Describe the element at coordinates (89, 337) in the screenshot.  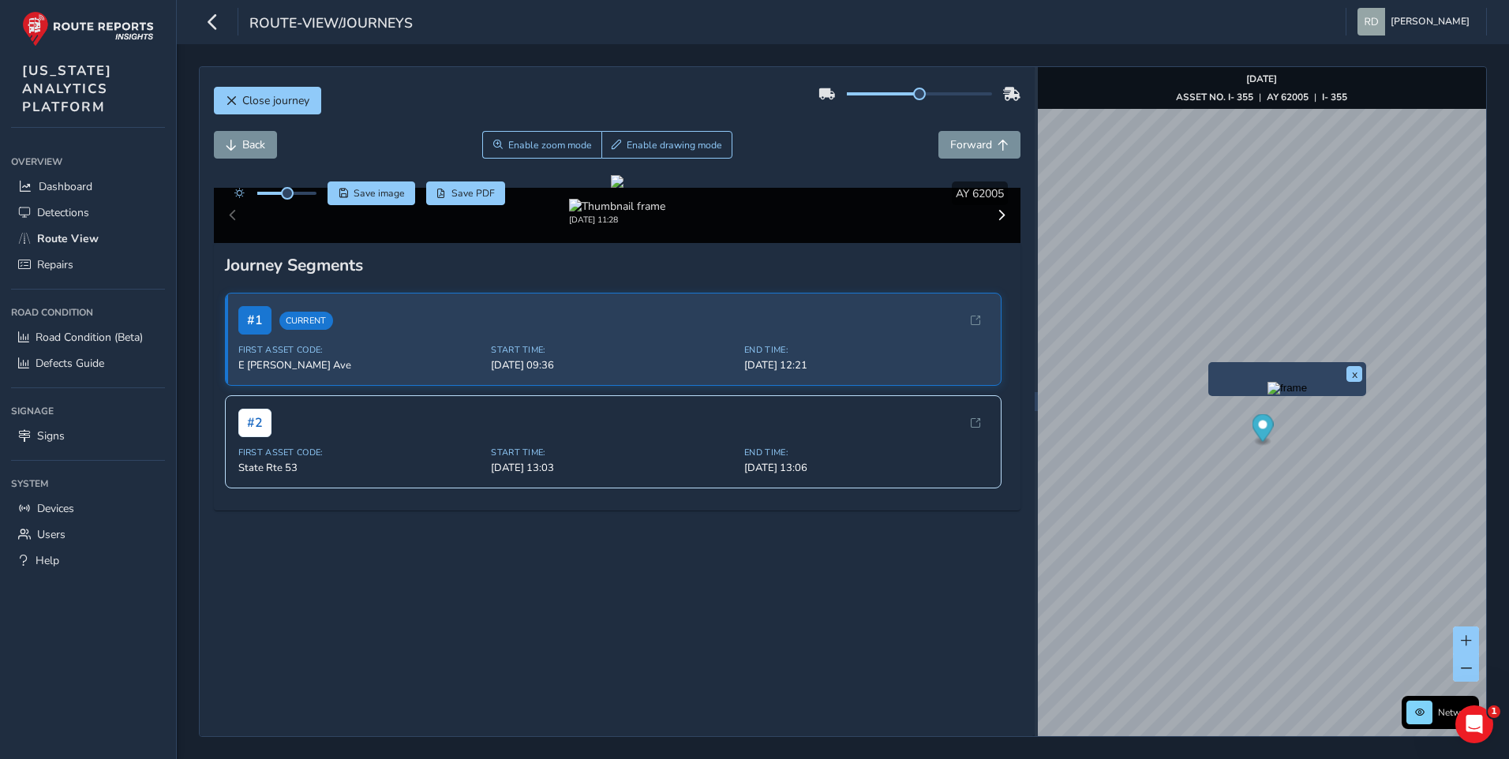
I see `span: Road Condition (Beta)` at that location.